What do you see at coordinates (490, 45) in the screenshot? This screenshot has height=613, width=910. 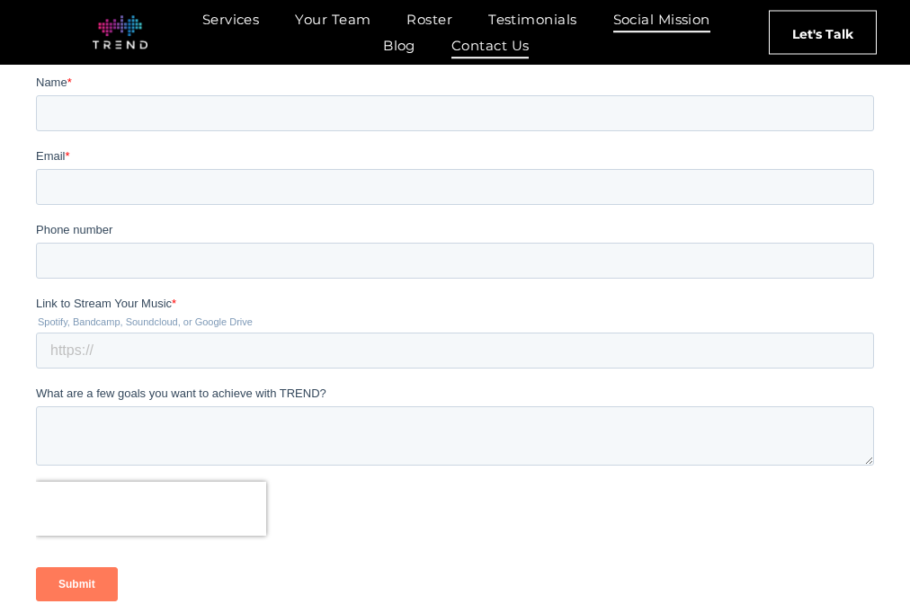 I see `a: Contact Us` at bounding box center [490, 45].